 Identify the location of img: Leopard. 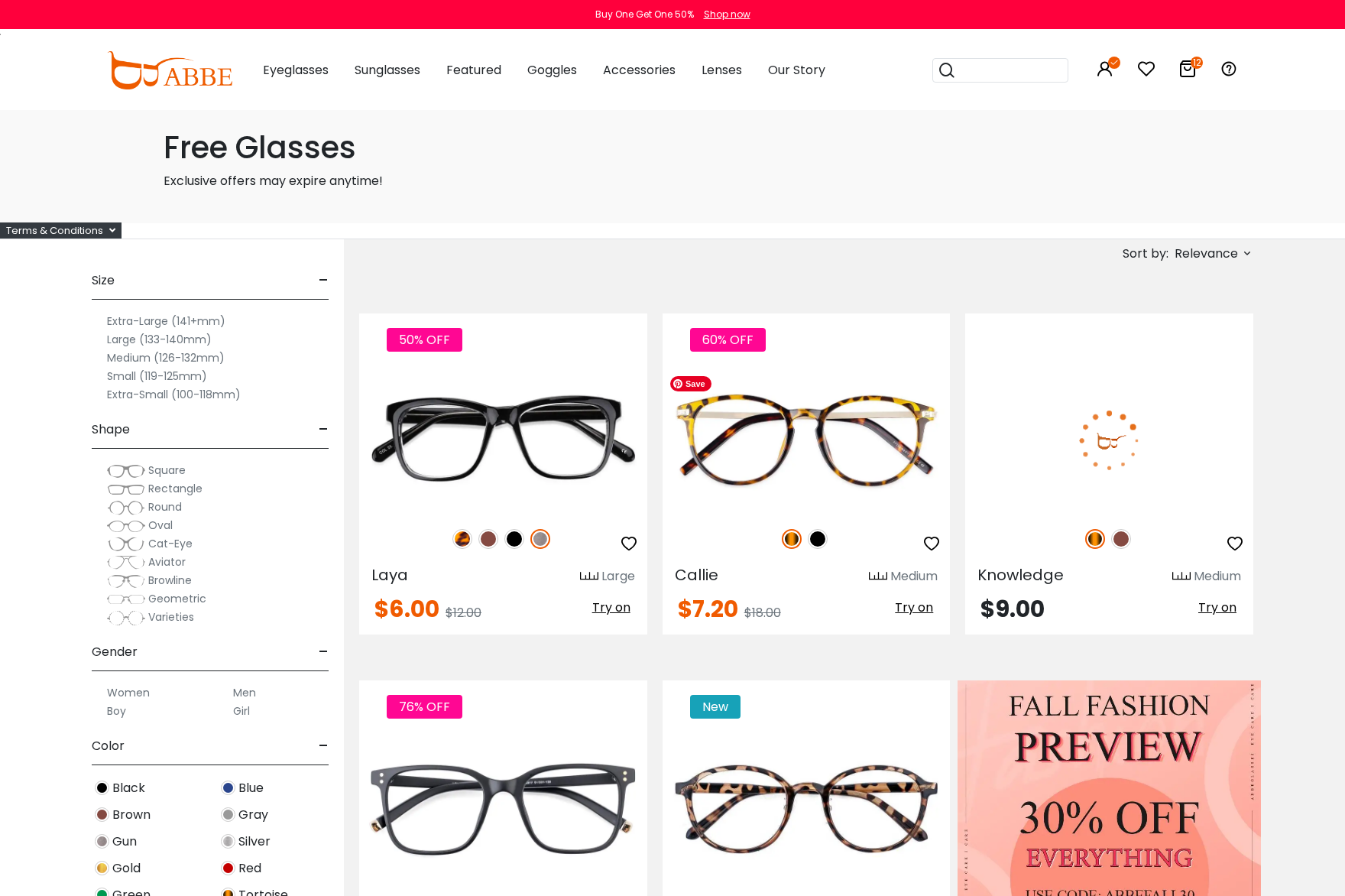
(462, 538).